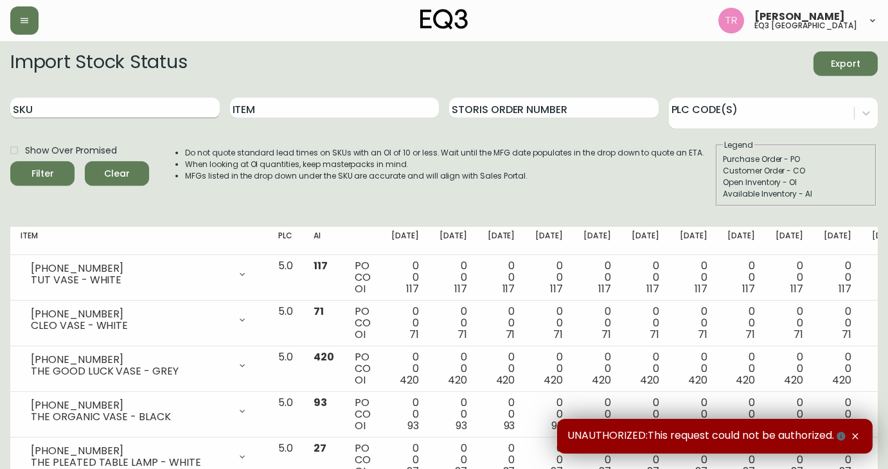 The width and height of the screenshot is (888, 469). Describe the element at coordinates (445, 165) in the screenshot. I see `li: When looking at OI quantities, keep masterpacks in mind.` at that location.